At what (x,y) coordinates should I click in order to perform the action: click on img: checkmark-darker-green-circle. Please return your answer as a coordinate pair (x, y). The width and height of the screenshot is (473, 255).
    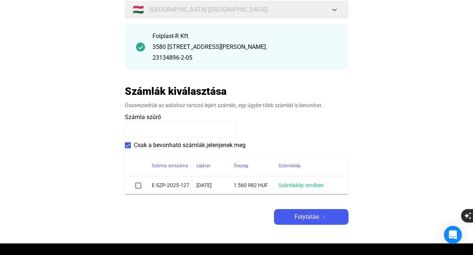
    Looking at the image, I should click on (141, 47).